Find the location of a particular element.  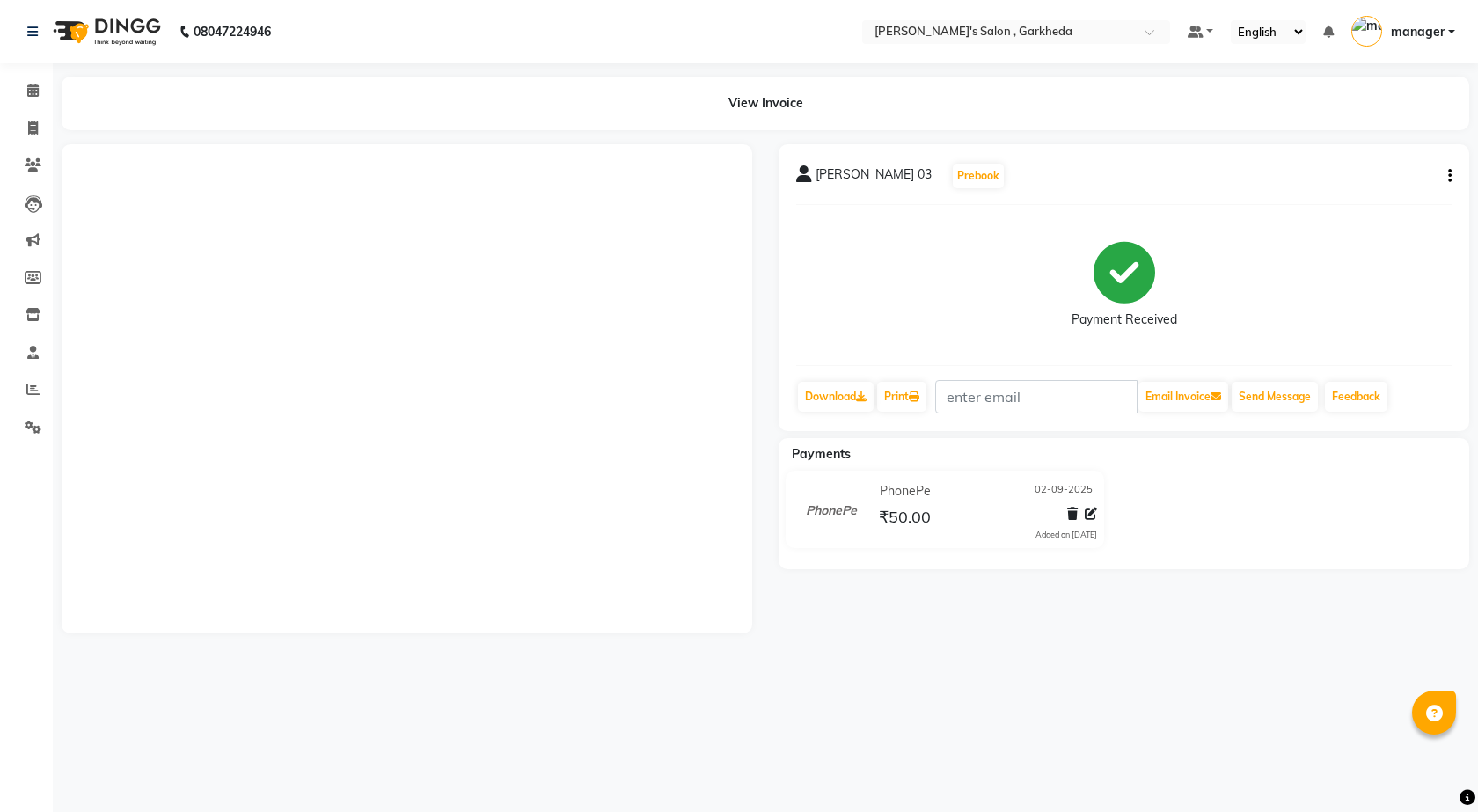

a: Download is located at coordinates (836, 396).